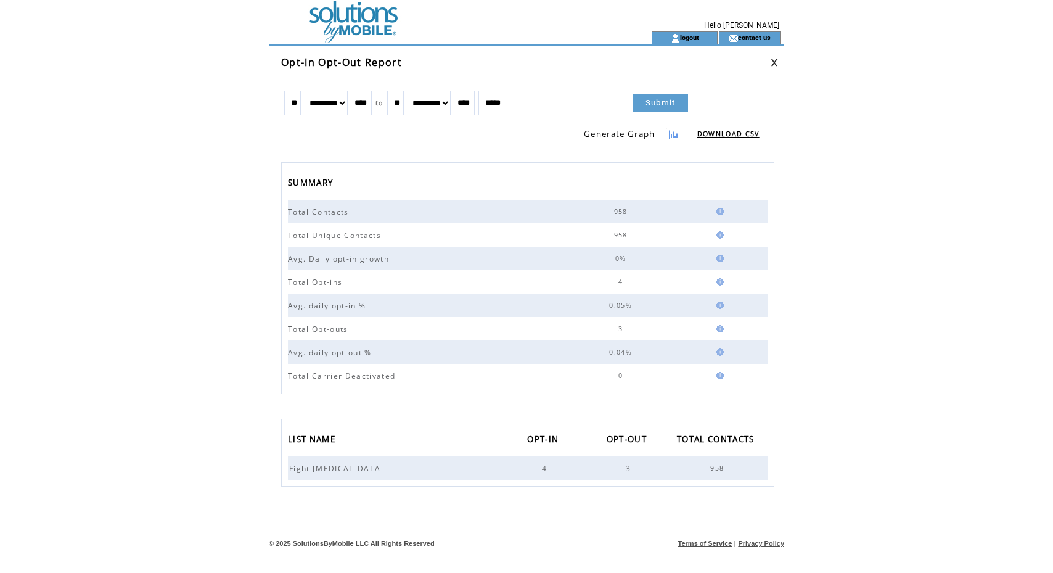  I want to click on a: LIST NAME, so click(314, 440).